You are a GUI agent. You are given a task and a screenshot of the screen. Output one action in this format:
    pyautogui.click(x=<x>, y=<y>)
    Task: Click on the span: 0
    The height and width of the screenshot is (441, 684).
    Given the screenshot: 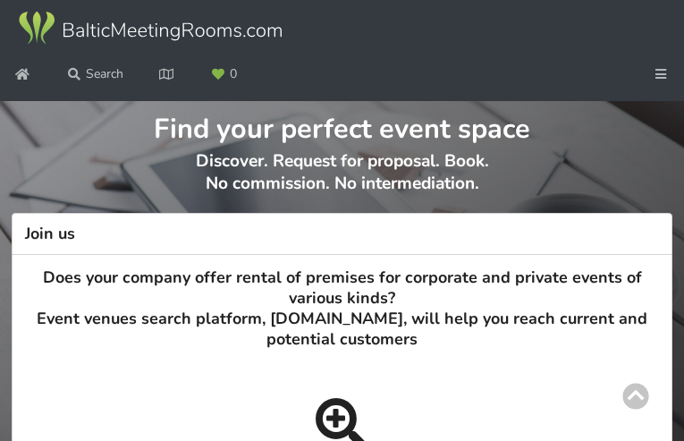 What is the action you would take?
    pyautogui.click(x=233, y=74)
    